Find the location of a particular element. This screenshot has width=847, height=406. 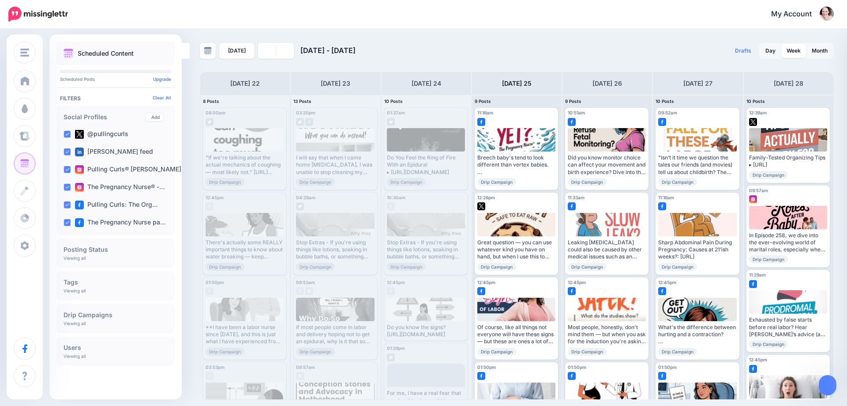

div: Loading is located at coordinates (426, 389).